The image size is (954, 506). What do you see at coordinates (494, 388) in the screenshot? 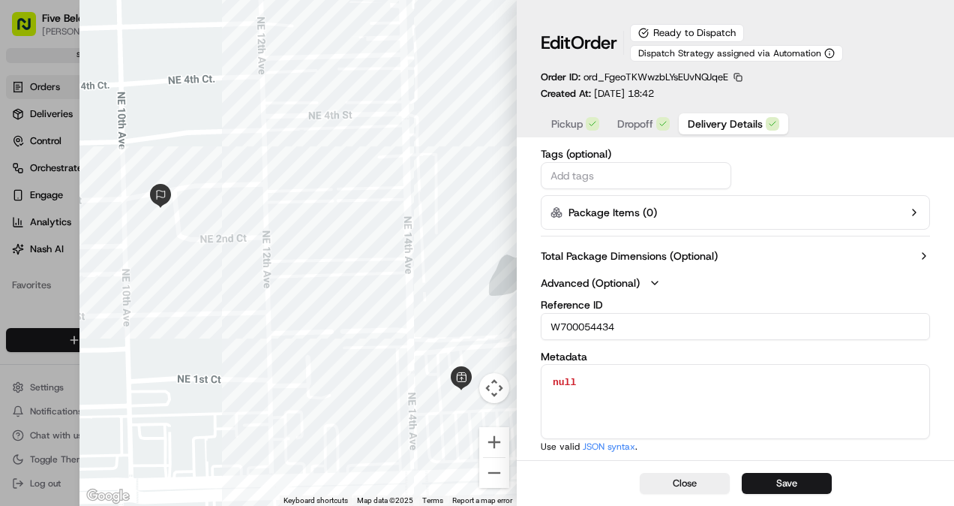
I see `button: Map camera controls` at bounding box center [494, 388].